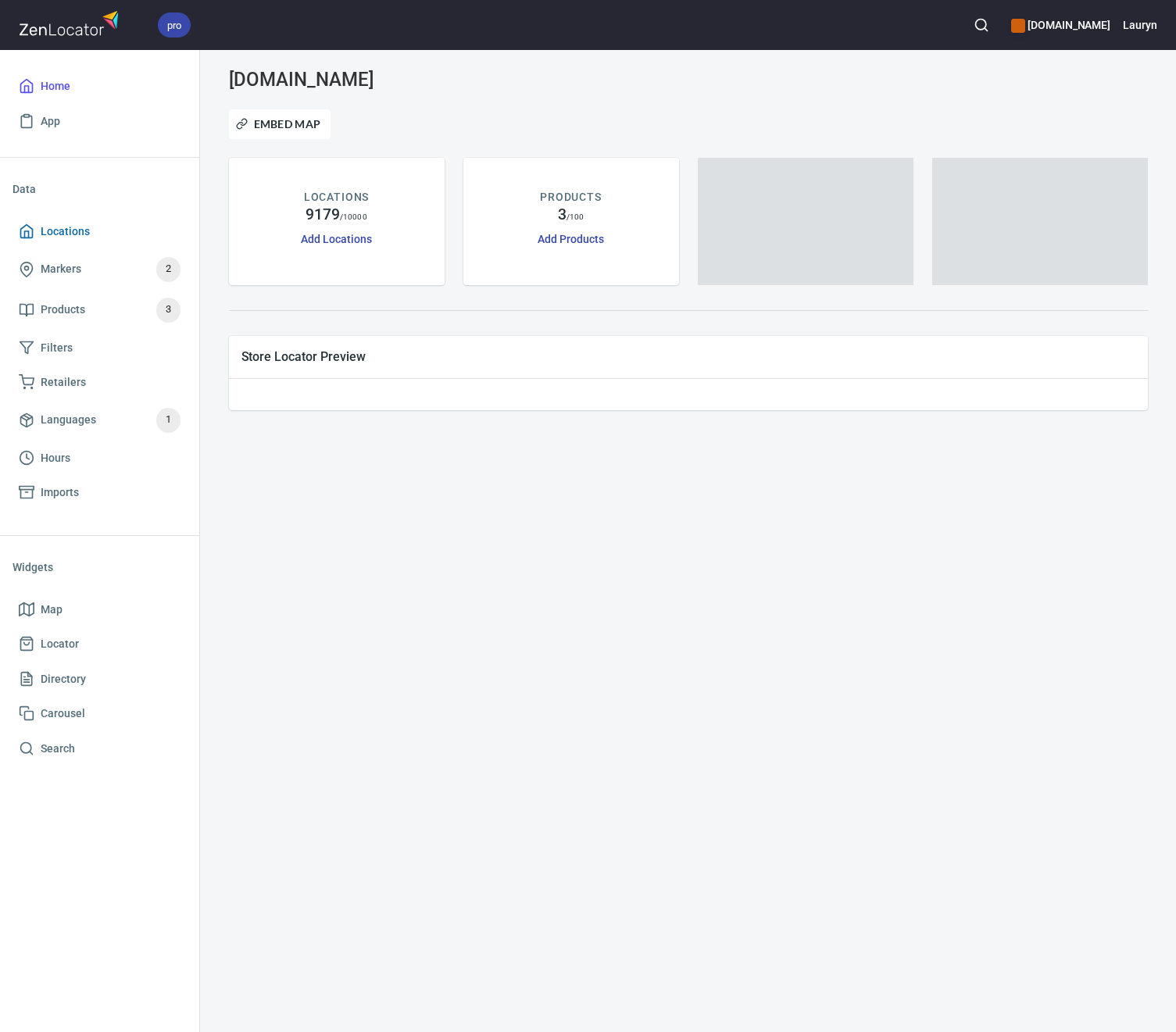 Image resolution: width=1176 pixels, height=1032 pixels. What do you see at coordinates (570, 197) in the screenshot?
I see `p: PRODUCTS` at bounding box center [570, 197].